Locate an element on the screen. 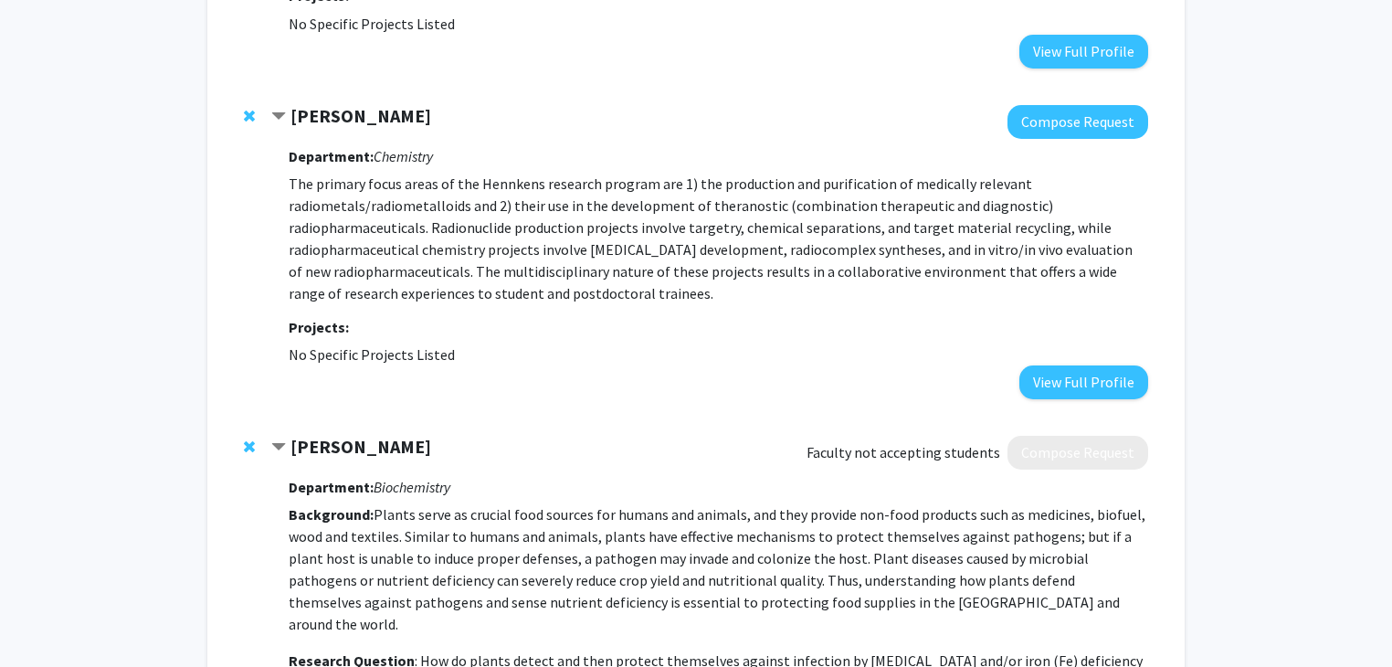  i: Biochemistry is located at coordinates (412, 487).